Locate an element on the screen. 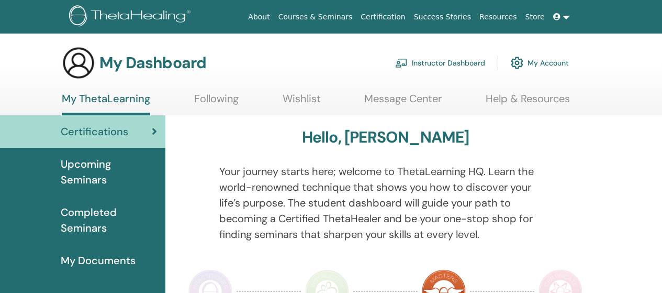 The height and width of the screenshot is (293, 662). a: Certification is located at coordinates (383, 17).